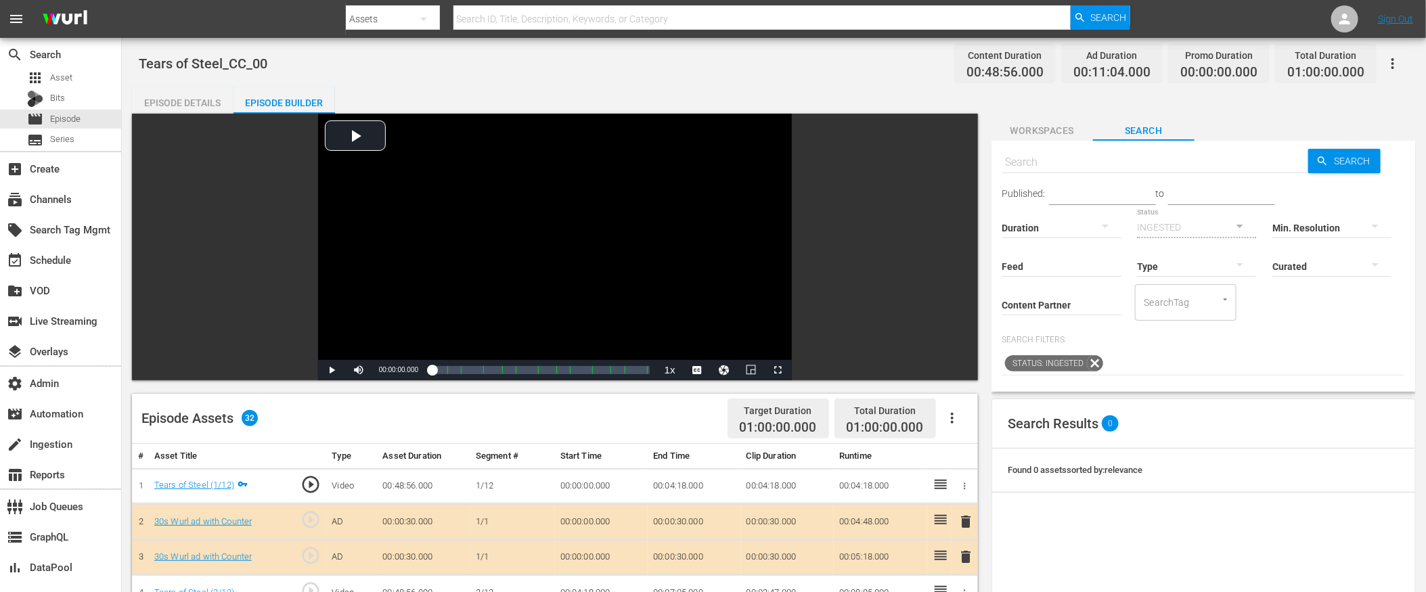 The width and height of the screenshot is (1426, 592). Describe the element at coordinates (1054, 424) in the screenshot. I see `span: Search Results` at that location.